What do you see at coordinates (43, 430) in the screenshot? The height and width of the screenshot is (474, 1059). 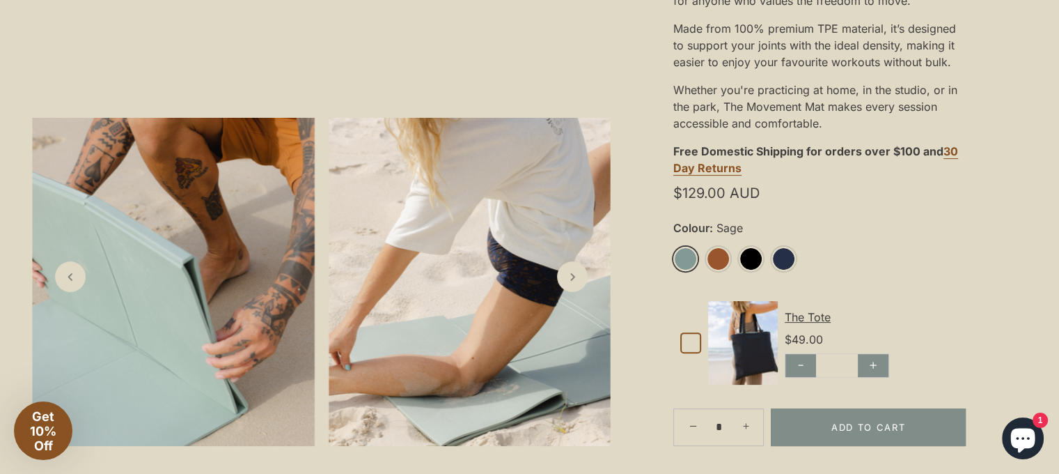 I see `div: Get 10% Off` at bounding box center [43, 430].